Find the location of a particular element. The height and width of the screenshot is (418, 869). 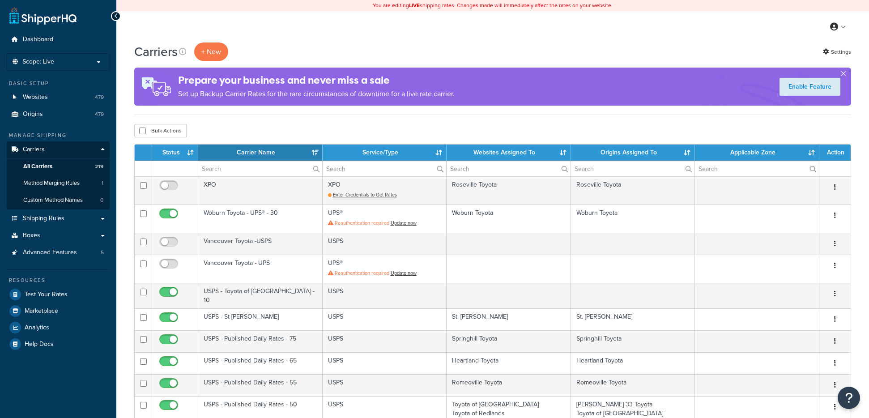

td: Vancouver Toyota - UPS is located at coordinates (260, 268).